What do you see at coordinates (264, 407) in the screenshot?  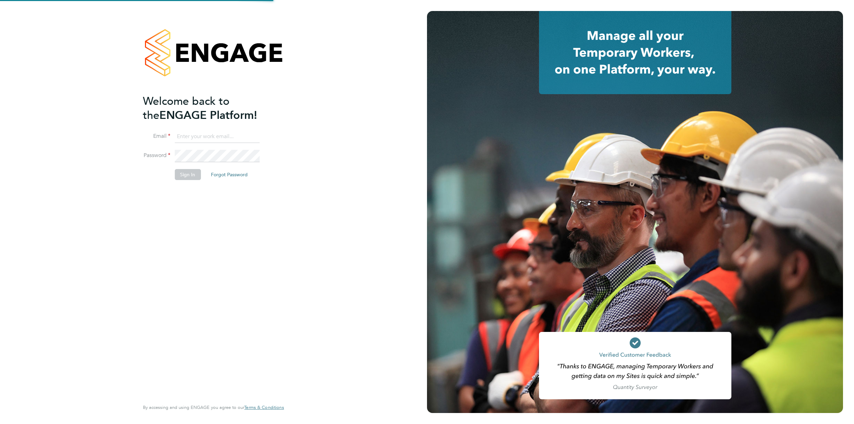 I see `a: Terms & Conditions` at bounding box center [264, 407].